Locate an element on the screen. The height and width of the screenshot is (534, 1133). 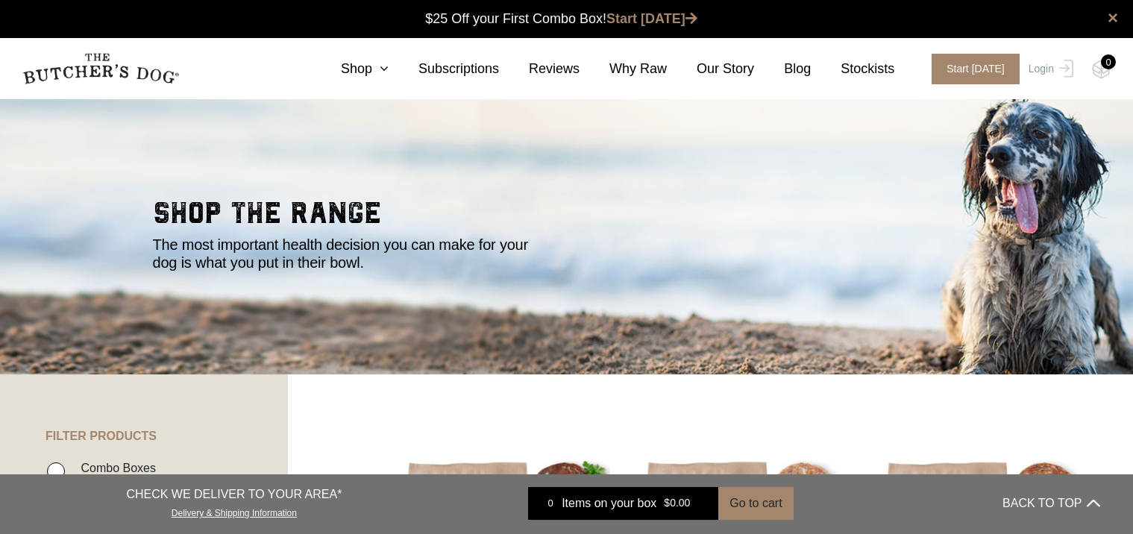
a: close is located at coordinates (1113, 18).